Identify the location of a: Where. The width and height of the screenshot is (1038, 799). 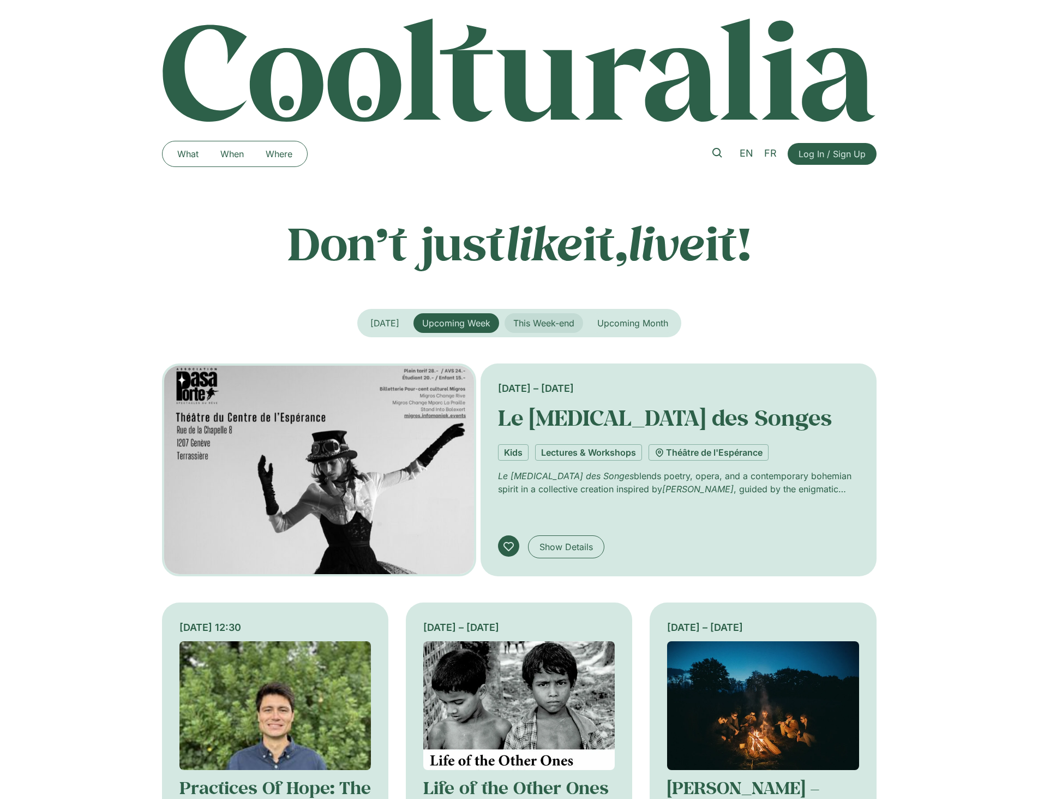
(279, 154).